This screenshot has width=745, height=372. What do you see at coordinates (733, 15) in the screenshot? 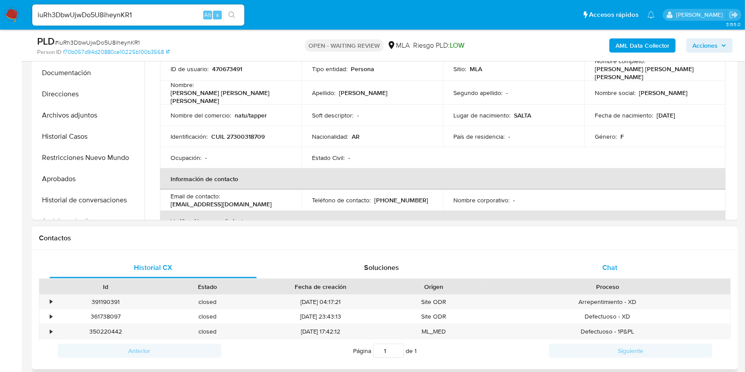
I see `a: Salir` at bounding box center [733, 15].